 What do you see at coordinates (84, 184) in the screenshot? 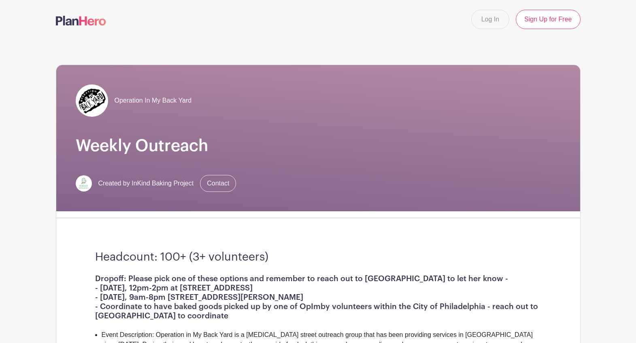
I see `img: InKind-Logo.jpg` at bounding box center [84, 184].